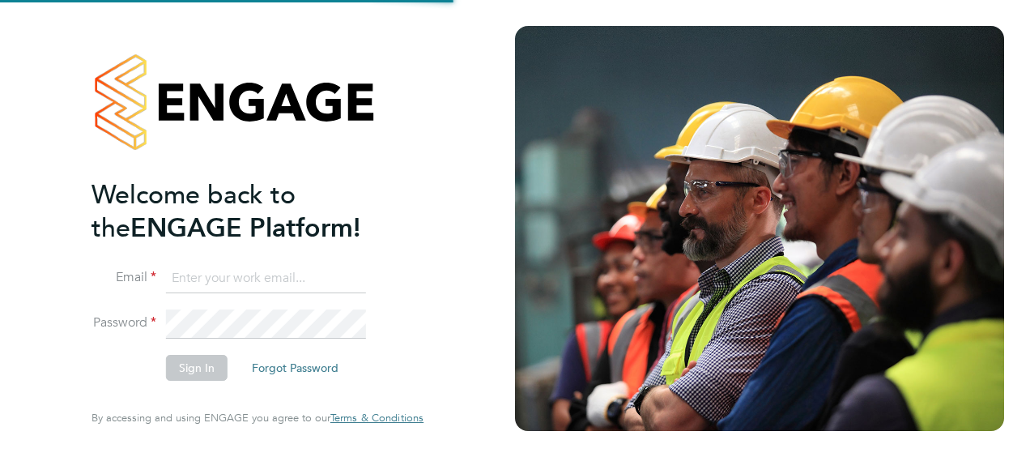  Describe the element at coordinates (249, 211) in the screenshot. I see `h2: ENGAGE Platform!` at that location.